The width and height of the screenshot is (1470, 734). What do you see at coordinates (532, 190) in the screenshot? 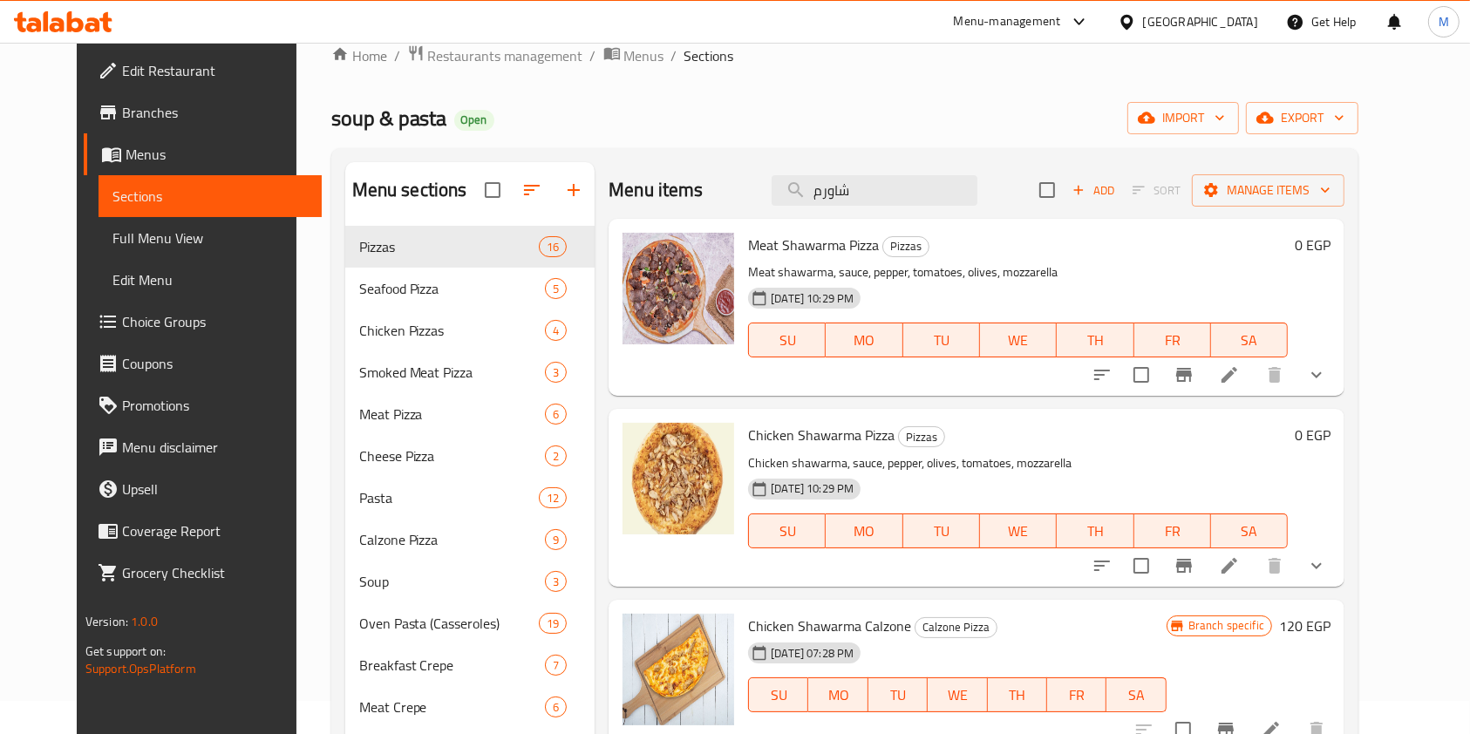
I see `span: Sort sections` at bounding box center [532, 190].